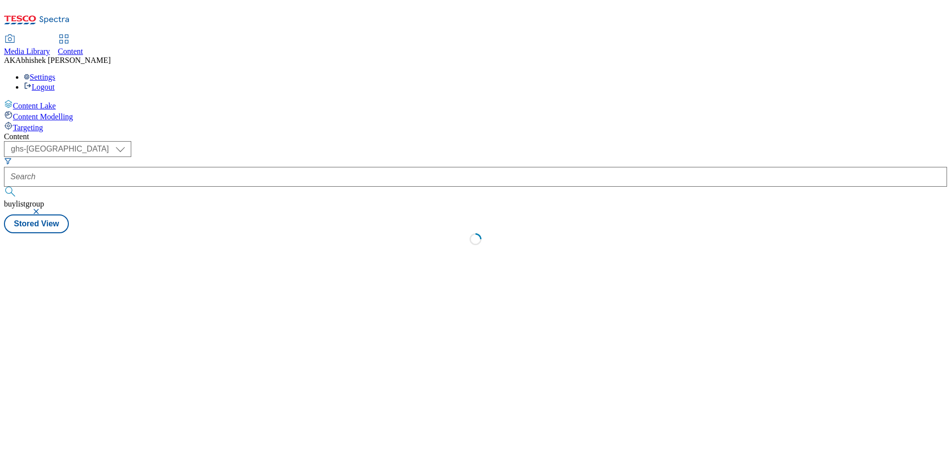  What do you see at coordinates (27, 51) in the screenshot?
I see `span: Media Library` at bounding box center [27, 51].